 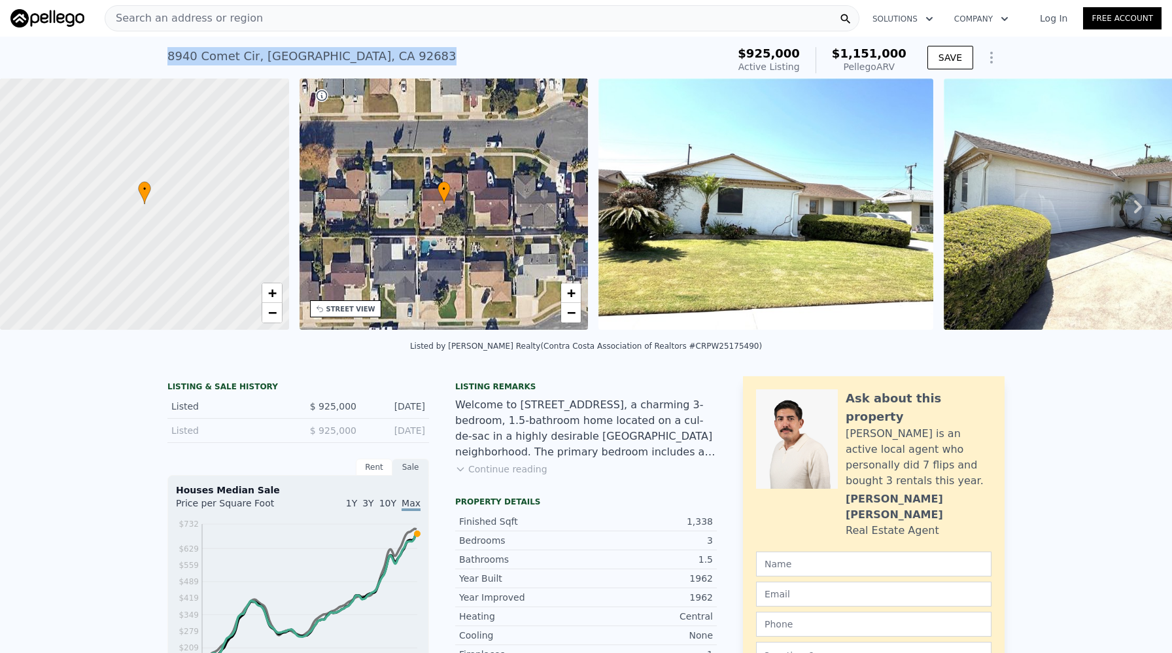 I want to click on div: Heating, so click(x=522, y=616).